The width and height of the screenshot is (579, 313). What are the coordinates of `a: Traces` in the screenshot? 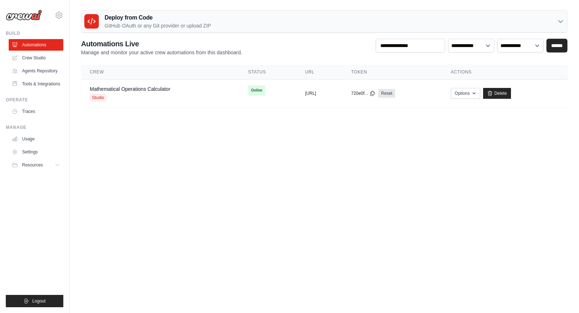 It's located at (36, 111).